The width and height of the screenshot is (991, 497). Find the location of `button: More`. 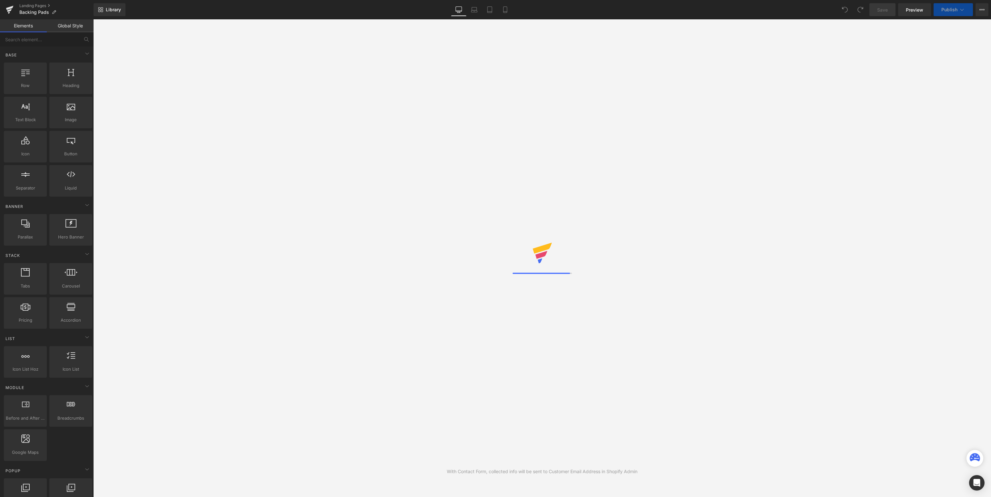

button: More is located at coordinates (982, 10).